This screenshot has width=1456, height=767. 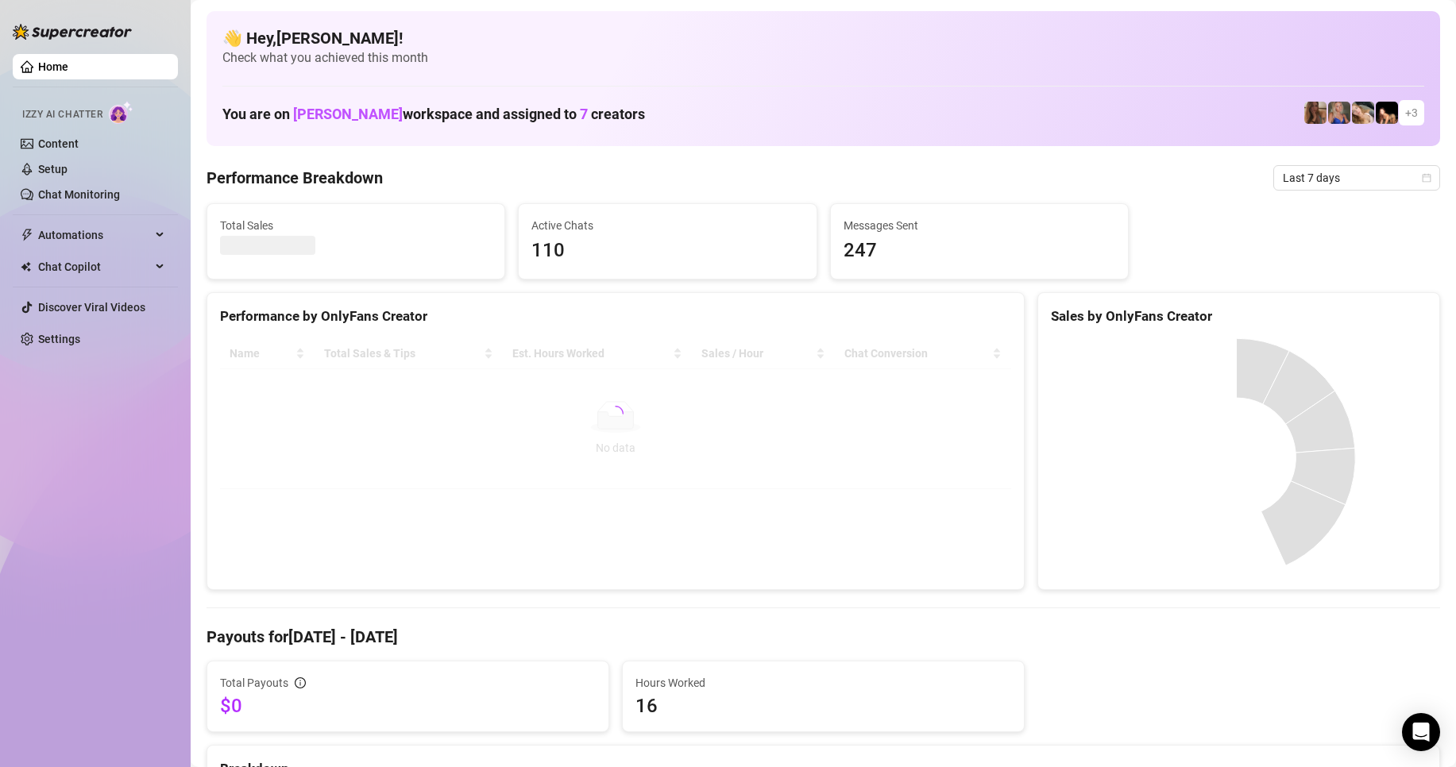 I want to click on a: Settings, so click(x=59, y=339).